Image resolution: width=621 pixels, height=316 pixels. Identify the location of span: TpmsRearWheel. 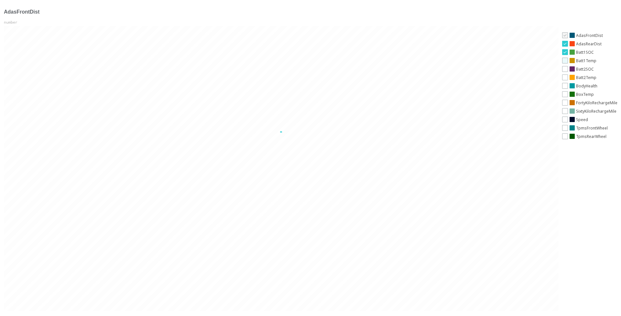
(592, 136).